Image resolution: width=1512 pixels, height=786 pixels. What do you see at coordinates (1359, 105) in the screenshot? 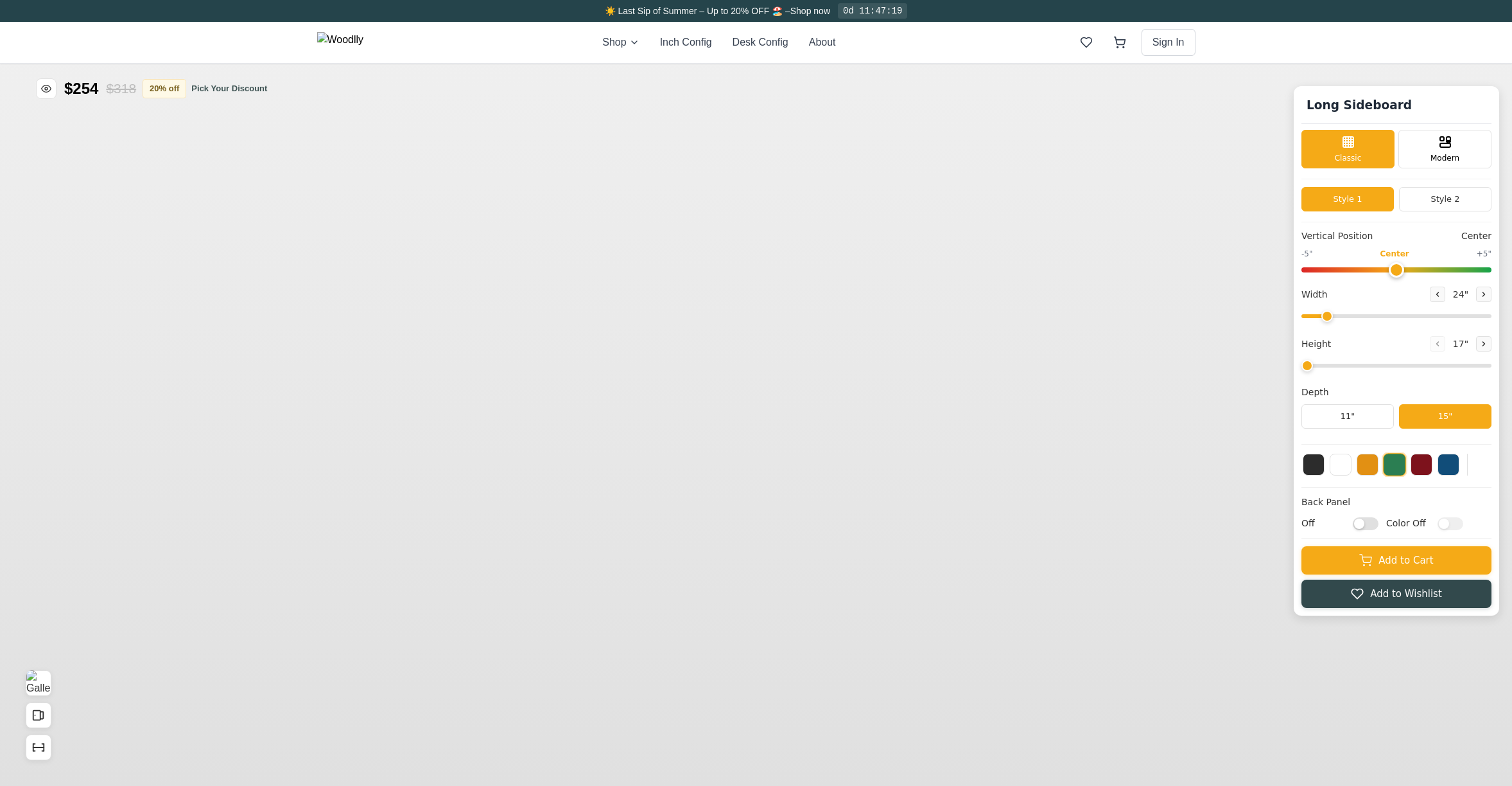
I see `h1: Long Sideboard` at bounding box center [1359, 105].